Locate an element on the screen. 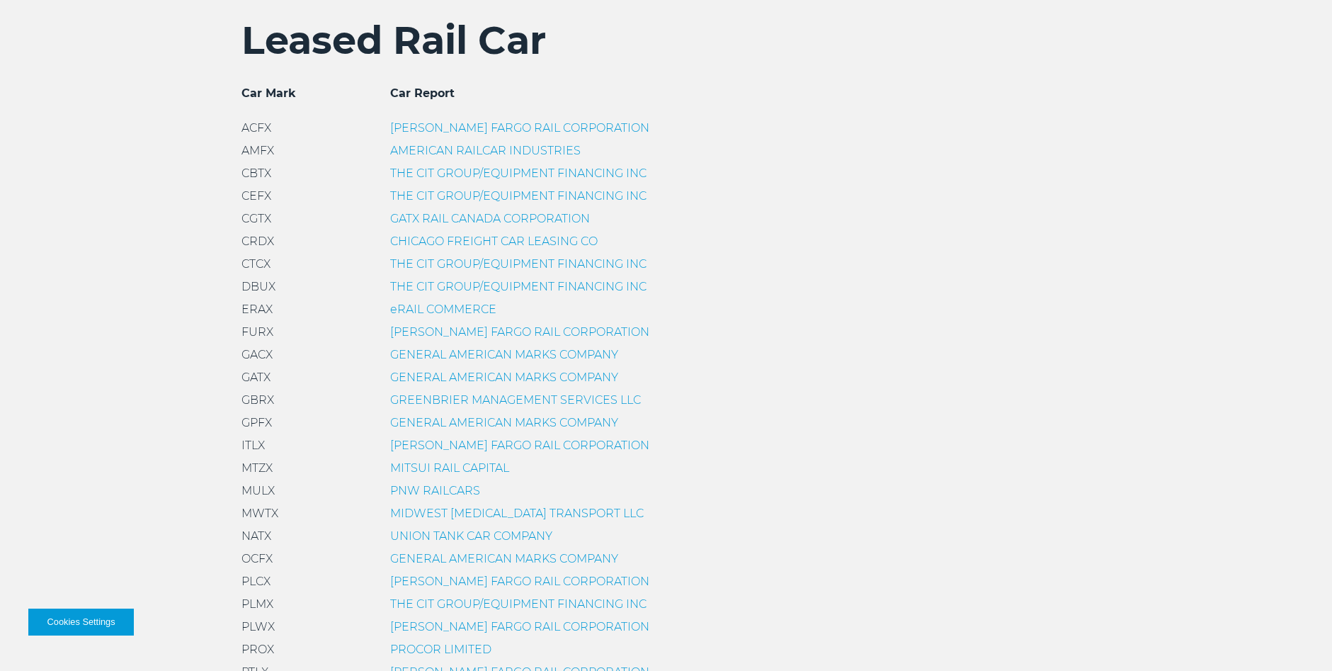  span: GATX is located at coordinates (256, 377).